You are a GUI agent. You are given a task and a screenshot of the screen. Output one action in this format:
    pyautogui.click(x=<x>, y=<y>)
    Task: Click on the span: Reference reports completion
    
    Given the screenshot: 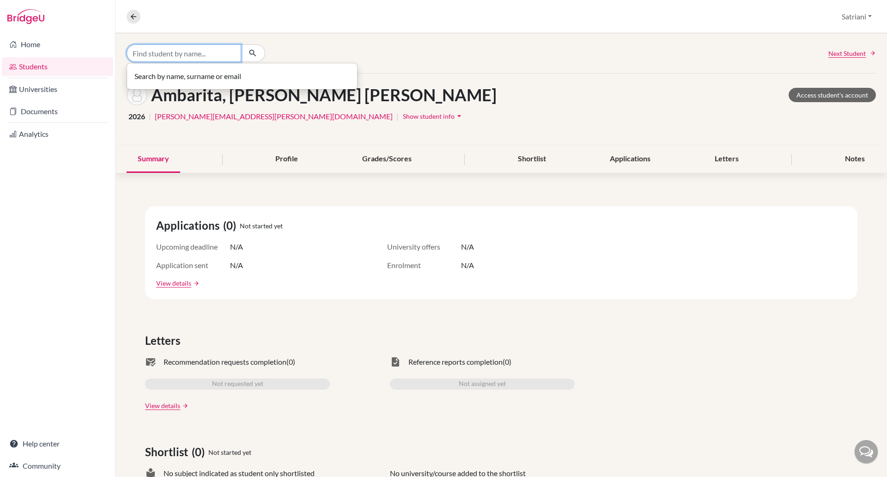 What is the action you would take?
    pyautogui.click(x=456, y=362)
    